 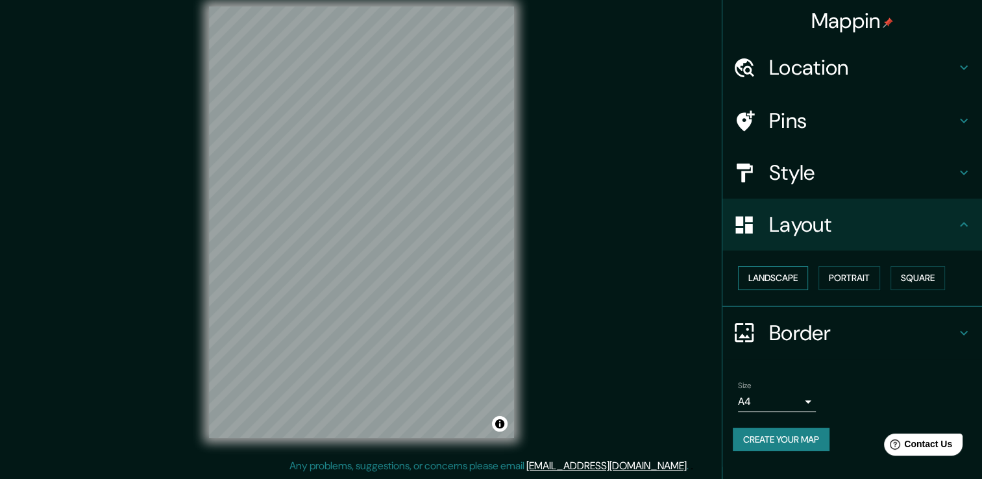 What do you see at coordinates (852, 21) in the screenshot?
I see `h4: Mappin` at bounding box center [852, 21].